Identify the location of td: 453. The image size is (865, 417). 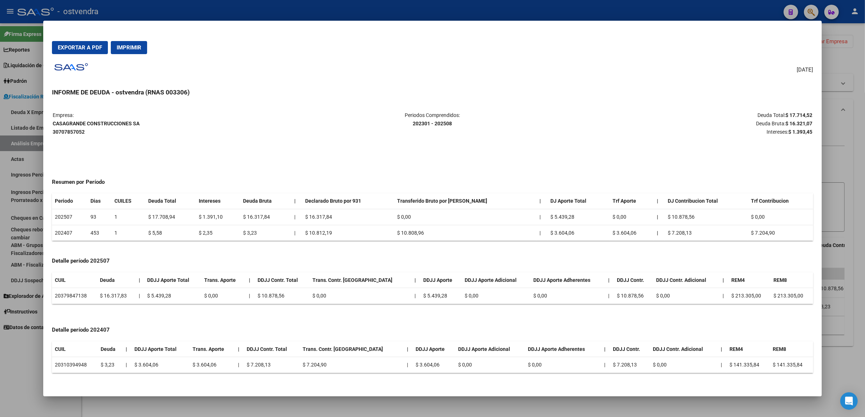
(99, 233).